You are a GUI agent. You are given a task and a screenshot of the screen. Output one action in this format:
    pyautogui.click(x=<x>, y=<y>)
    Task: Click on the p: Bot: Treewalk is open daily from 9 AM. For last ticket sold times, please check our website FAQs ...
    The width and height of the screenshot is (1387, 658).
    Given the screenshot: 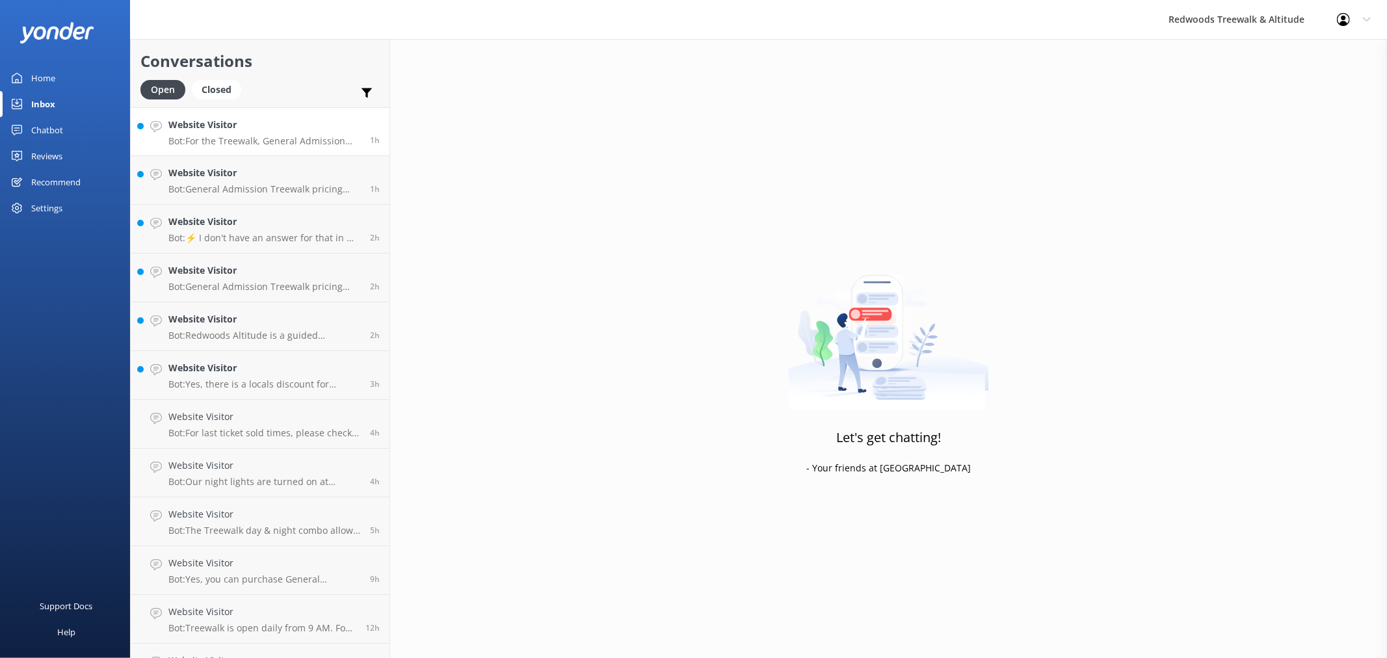 What is the action you would take?
    pyautogui.click(x=262, y=628)
    